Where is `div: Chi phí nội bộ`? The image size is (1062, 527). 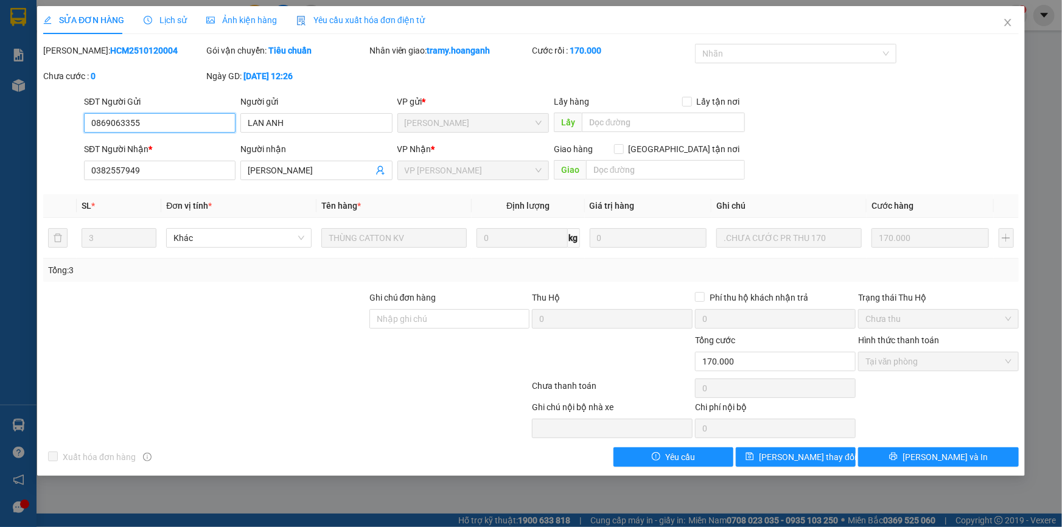
div: Chi phí nội bộ is located at coordinates (775, 409).